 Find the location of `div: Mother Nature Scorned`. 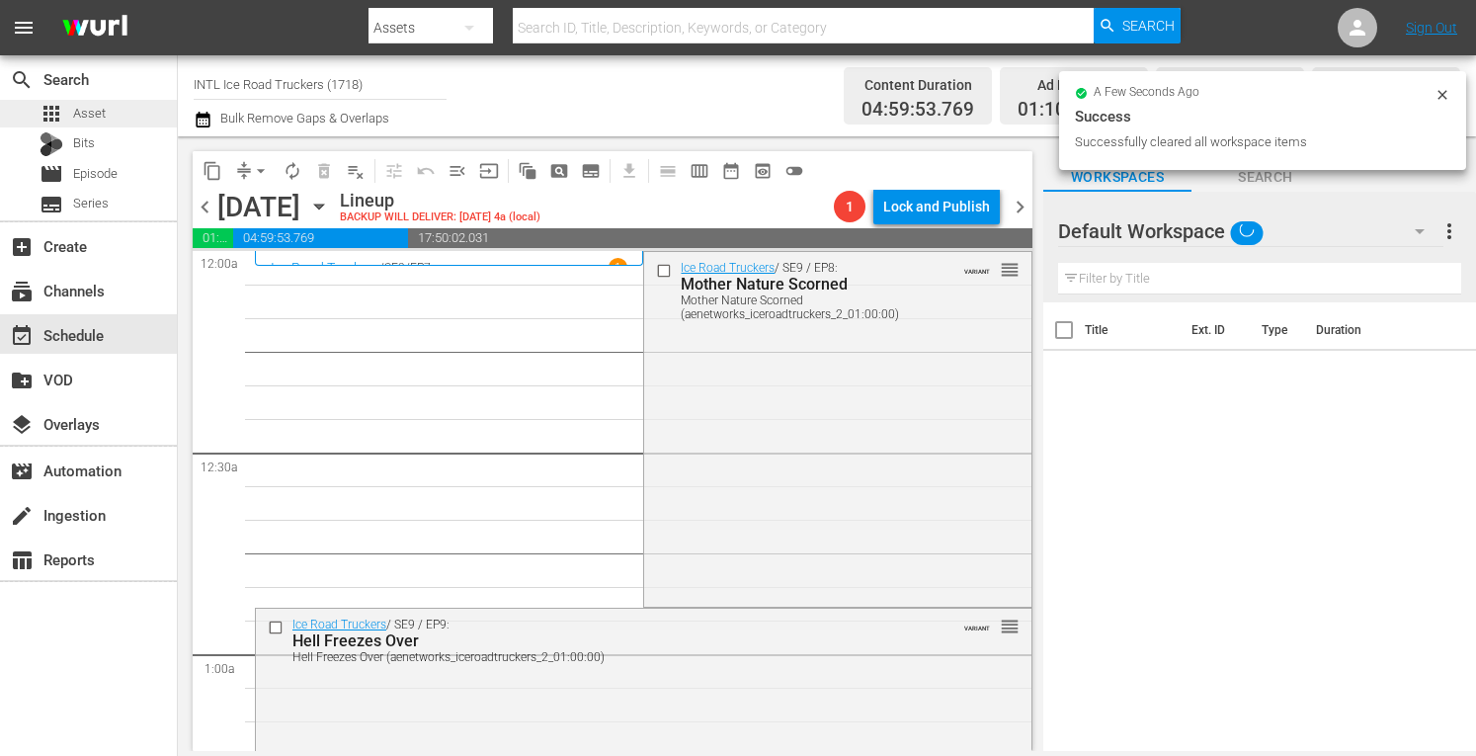

div: Mother Nature Scorned is located at coordinates (808, 284).